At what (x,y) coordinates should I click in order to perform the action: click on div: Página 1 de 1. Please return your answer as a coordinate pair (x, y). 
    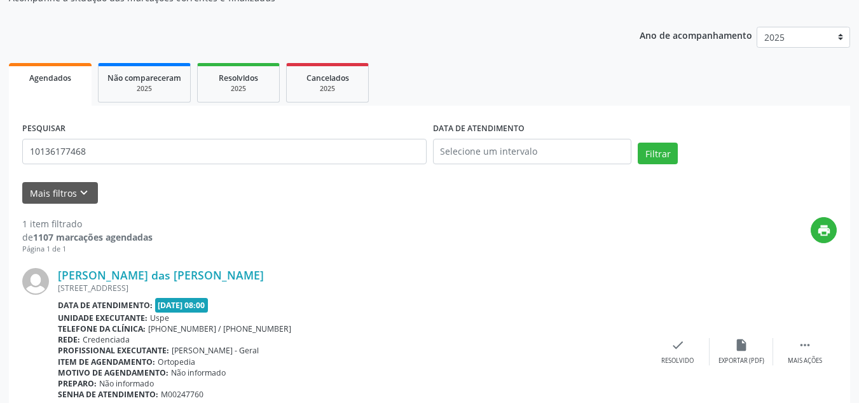
    Looking at the image, I should click on (87, 249).